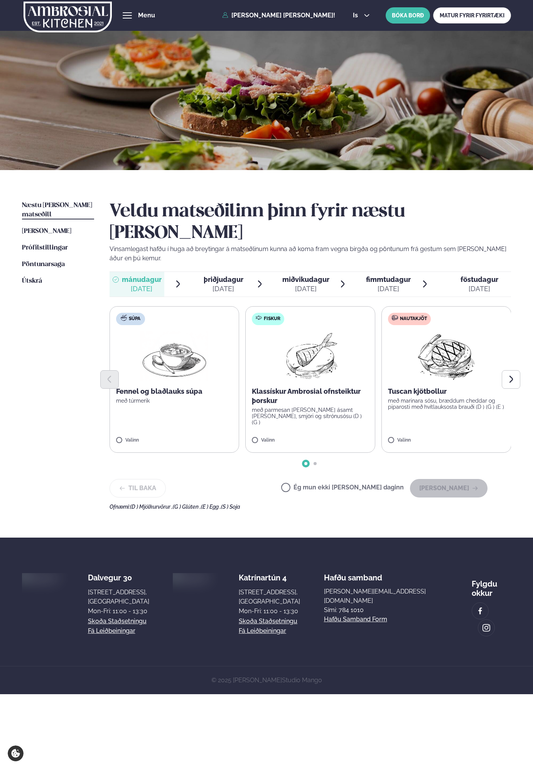 The width and height of the screenshot is (533, 769). What do you see at coordinates (315, 463) in the screenshot?
I see `span: Go to slide 2` at bounding box center [315, 463].